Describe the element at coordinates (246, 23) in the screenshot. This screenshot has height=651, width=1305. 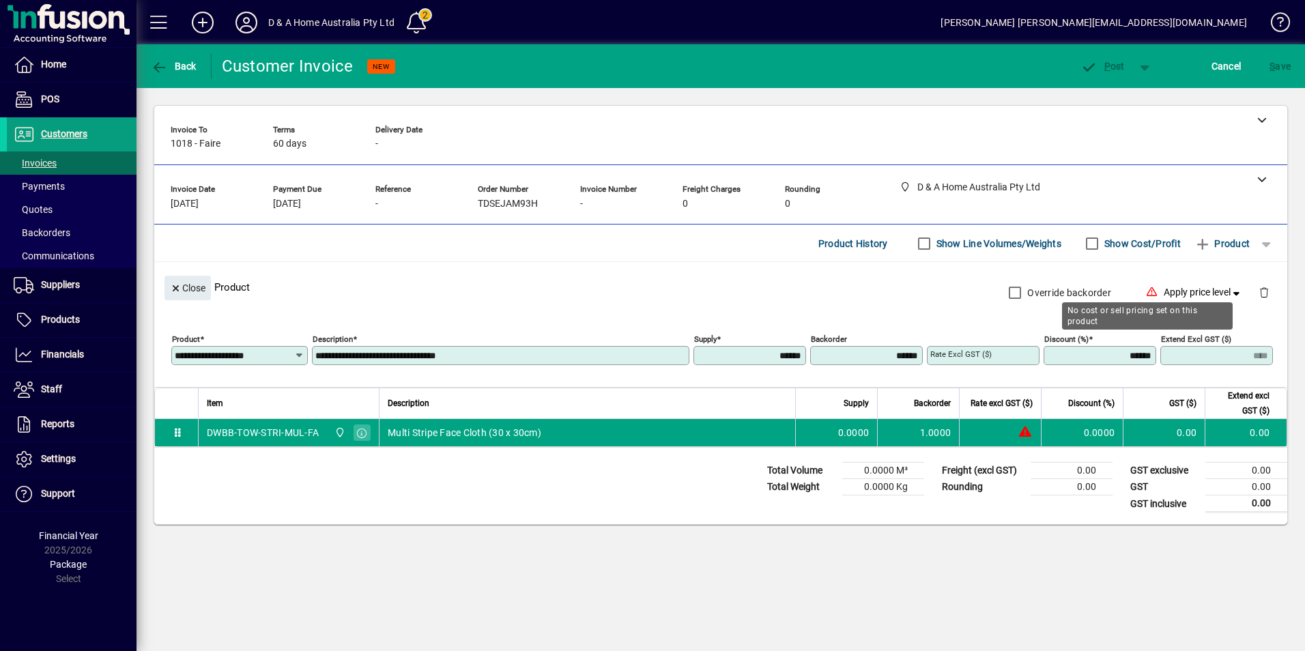
I see `button: Profile` at that location.